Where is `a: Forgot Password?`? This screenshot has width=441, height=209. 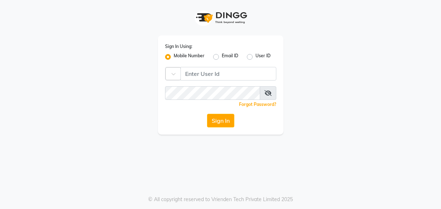 a: Forgot Password? is located at coordinates (258, 104).